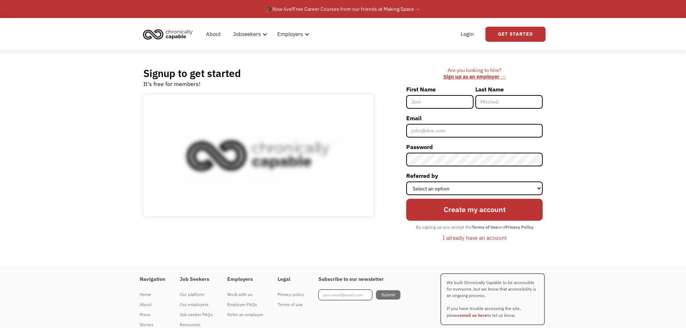  Describe the element at coordinates (152, 305) in the screenshot. I see `div: About` at that location.